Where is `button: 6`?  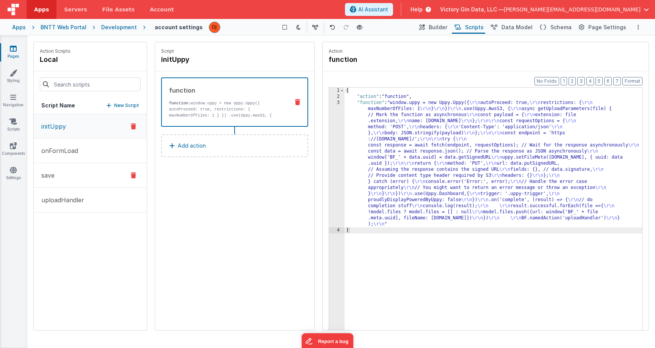
button: 6 is located at coordinates (608, 81).